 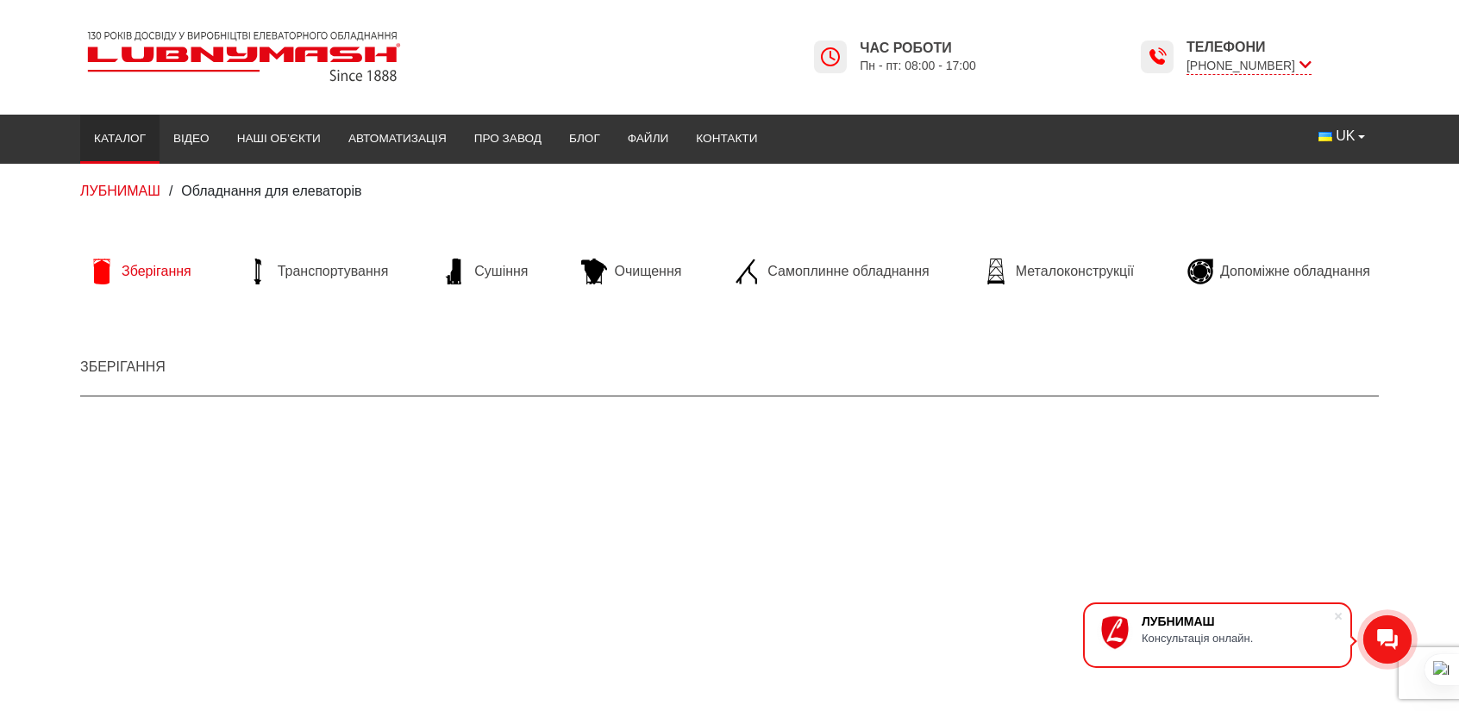 I want to click on a: Контакти, so click(x=726, y=139).